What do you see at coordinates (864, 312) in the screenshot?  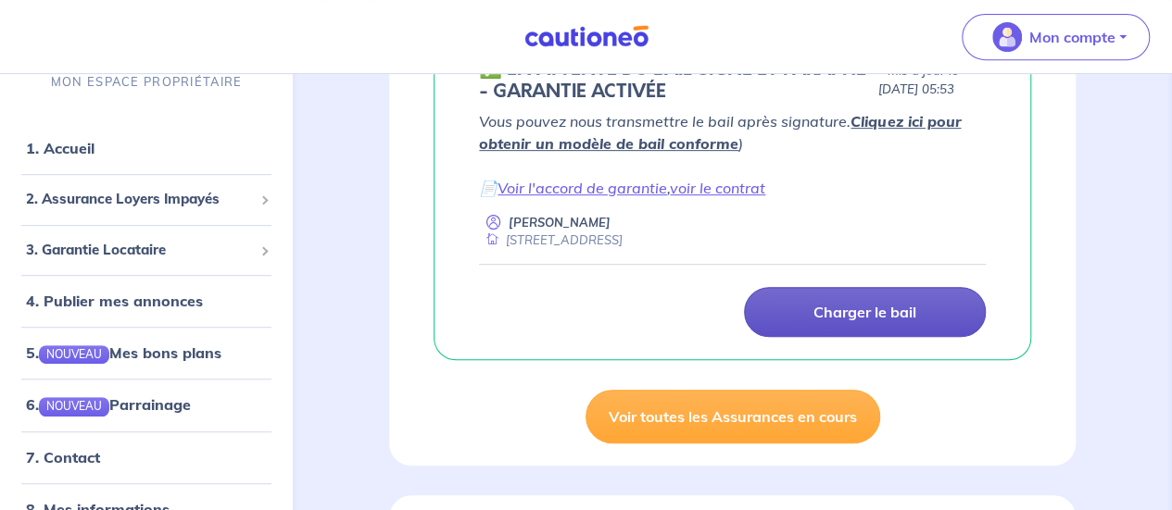 I see `a: Charger le bail` at bounding box center [864, 312].